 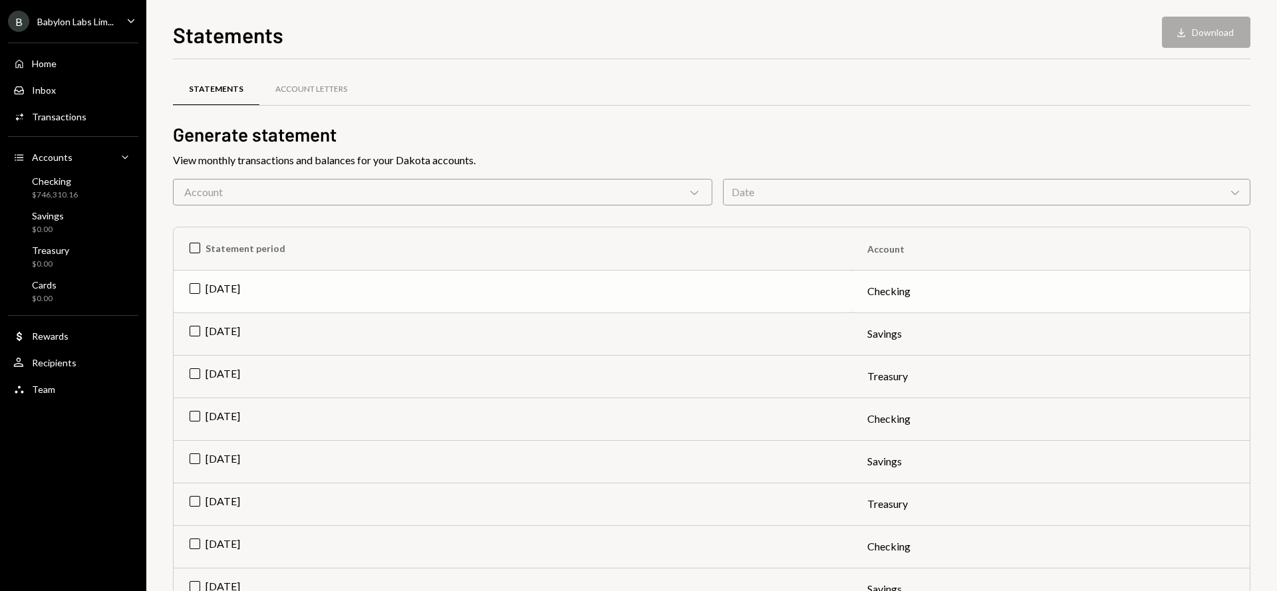 What do you see at coordinates (73, 116) in the screenshot?
I see `a: Transactions` at bounding box center [73, 116].